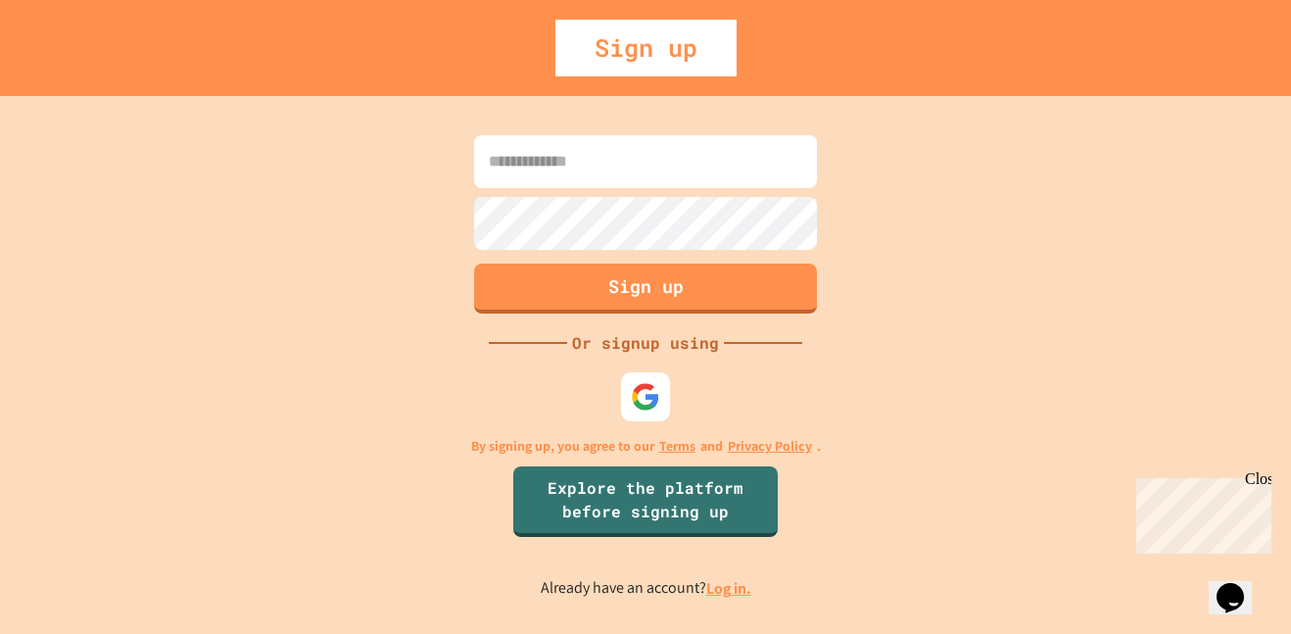 The width and height of the screenshot is (1291, 634). Describe the element at coordinates (646, 446) in the screenshot. I see `p: By signing up, you agree to our and .` at that location.